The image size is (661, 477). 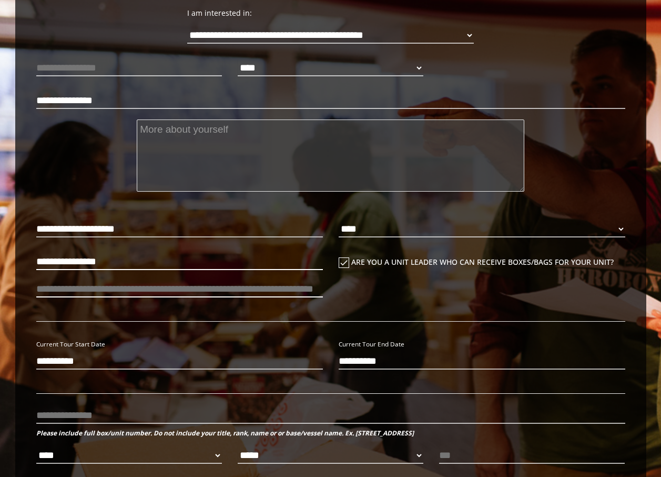 I want to click on label: Are you a unit leader who can receive boxes/bags for your unit?, so click(x=482, y=261).